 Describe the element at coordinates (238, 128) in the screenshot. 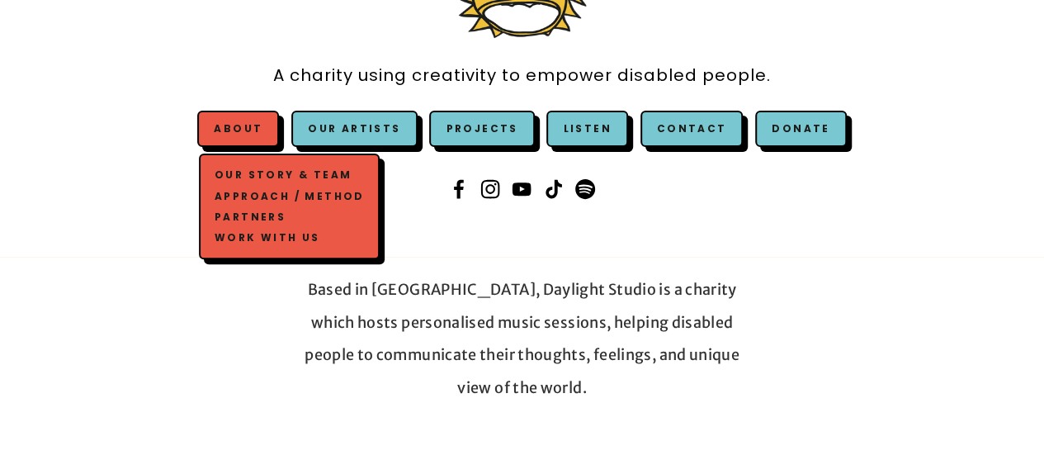

I see `a: About` at that location.